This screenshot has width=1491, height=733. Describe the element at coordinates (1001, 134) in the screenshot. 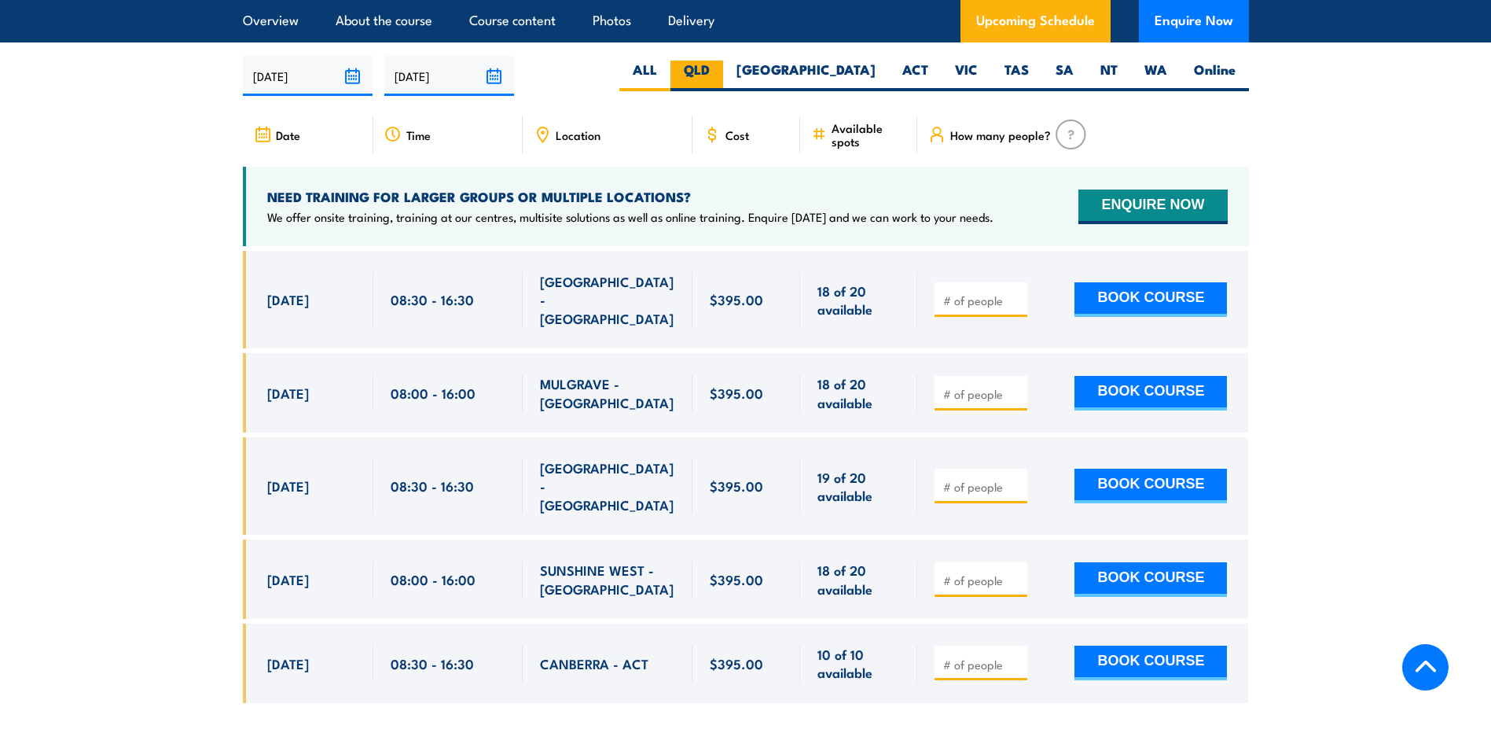

I see `span: How many people?` at that location.